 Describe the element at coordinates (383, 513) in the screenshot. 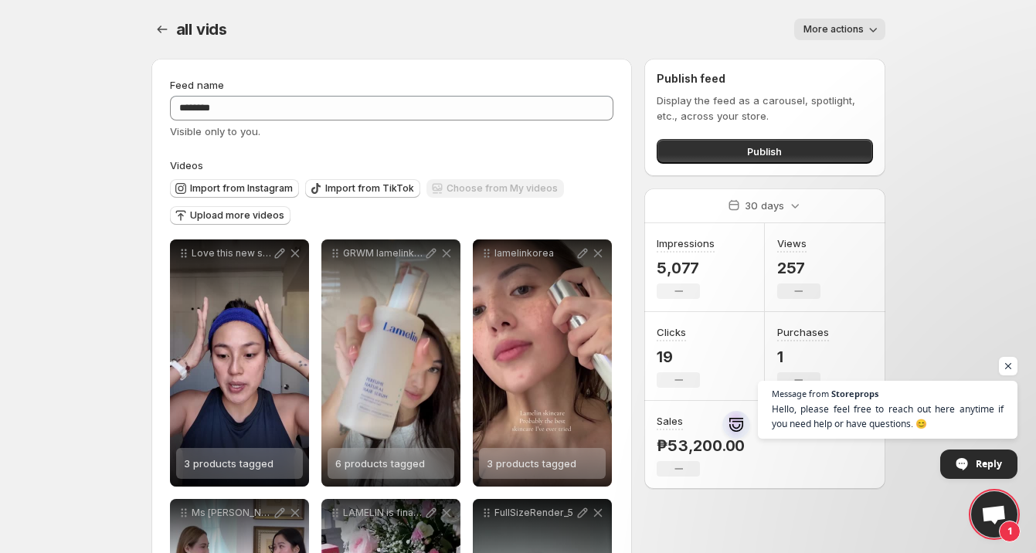

I see `p: LAMELIN is finally in the PH Skincare girlies this is NOT a drill If youre into luxe science-back...` at that location.